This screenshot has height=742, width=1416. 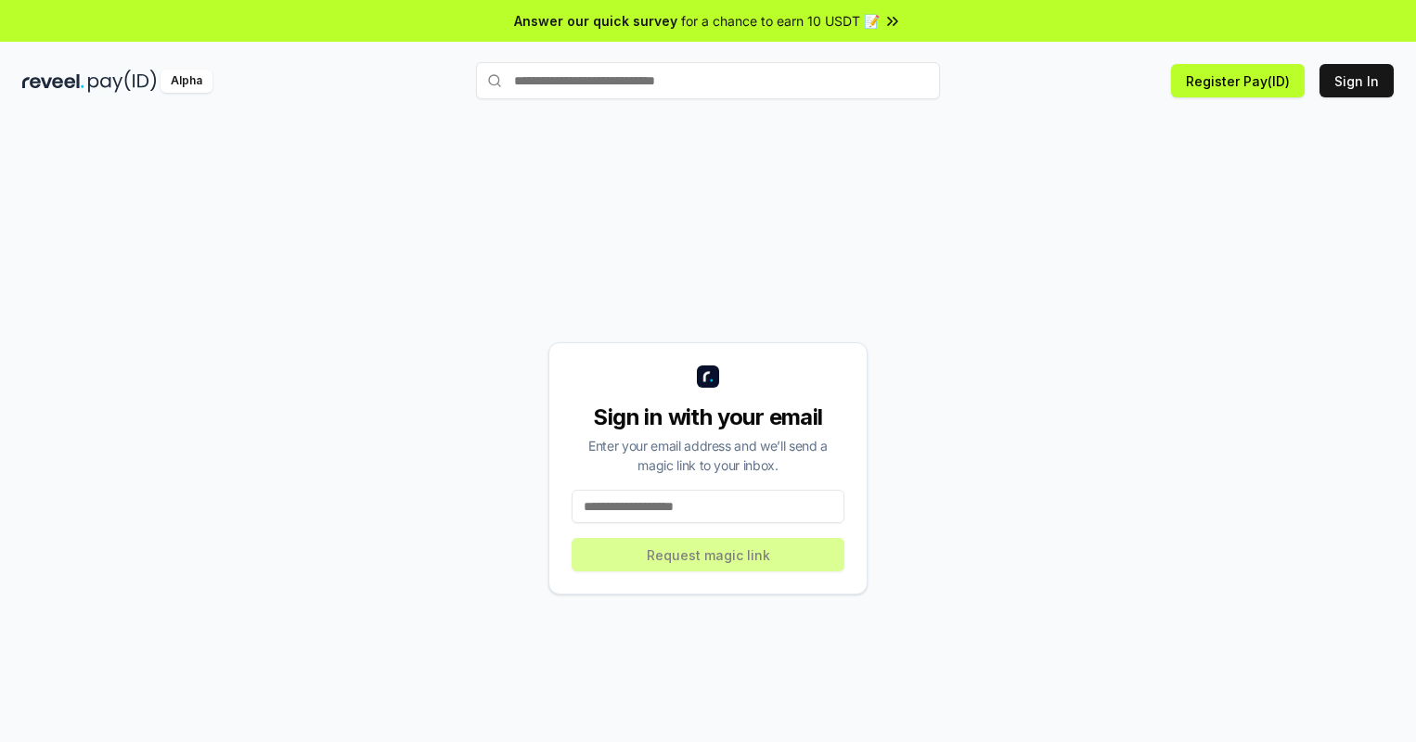 What do you see at coordinates (708, 417) in the screenshot?
I see `div: Sign in with your email` at bounding box center [708, 417].